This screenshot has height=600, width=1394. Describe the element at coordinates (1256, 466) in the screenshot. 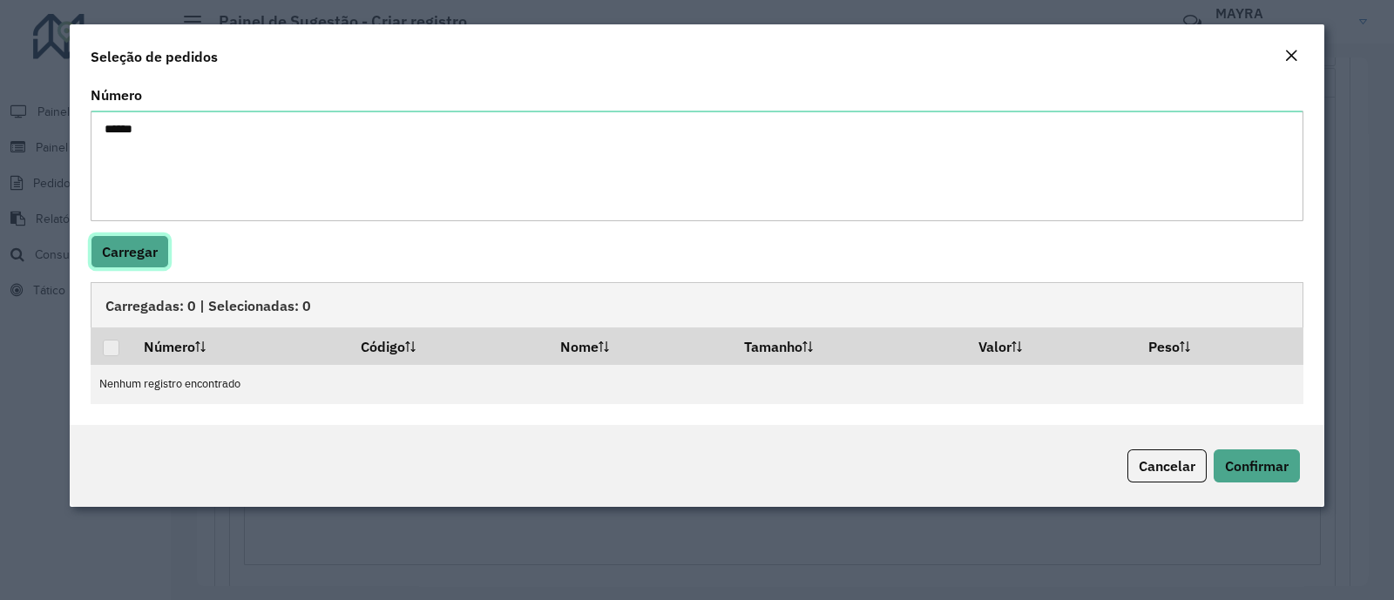

I see `button: Confirmar` at that location.